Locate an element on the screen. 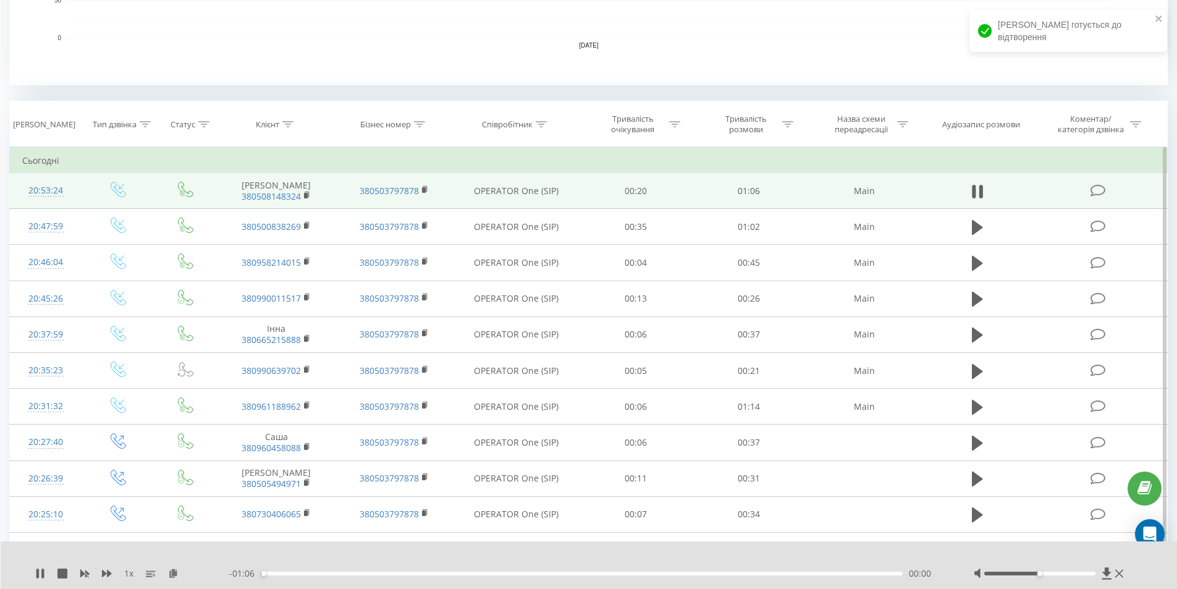 This screenshot has width=1177, height=589. div: 20:45:26 is located at coordinates (46, 299).